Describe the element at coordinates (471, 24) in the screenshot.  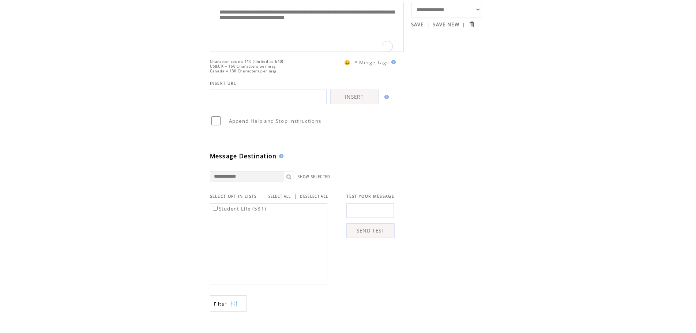
I see `input: Submit` at that location.